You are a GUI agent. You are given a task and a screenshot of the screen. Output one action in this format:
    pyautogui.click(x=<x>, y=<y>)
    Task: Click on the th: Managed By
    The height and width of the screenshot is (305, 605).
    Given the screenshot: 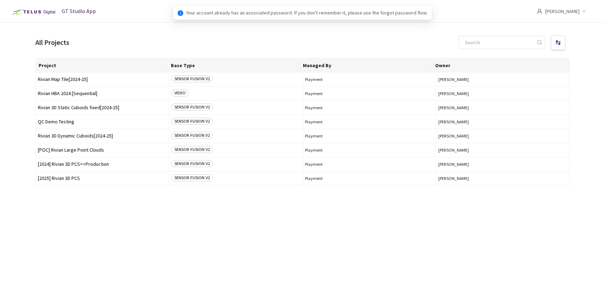 What is the action you would take?
    pyautogui.click(x=366, y=65)
    